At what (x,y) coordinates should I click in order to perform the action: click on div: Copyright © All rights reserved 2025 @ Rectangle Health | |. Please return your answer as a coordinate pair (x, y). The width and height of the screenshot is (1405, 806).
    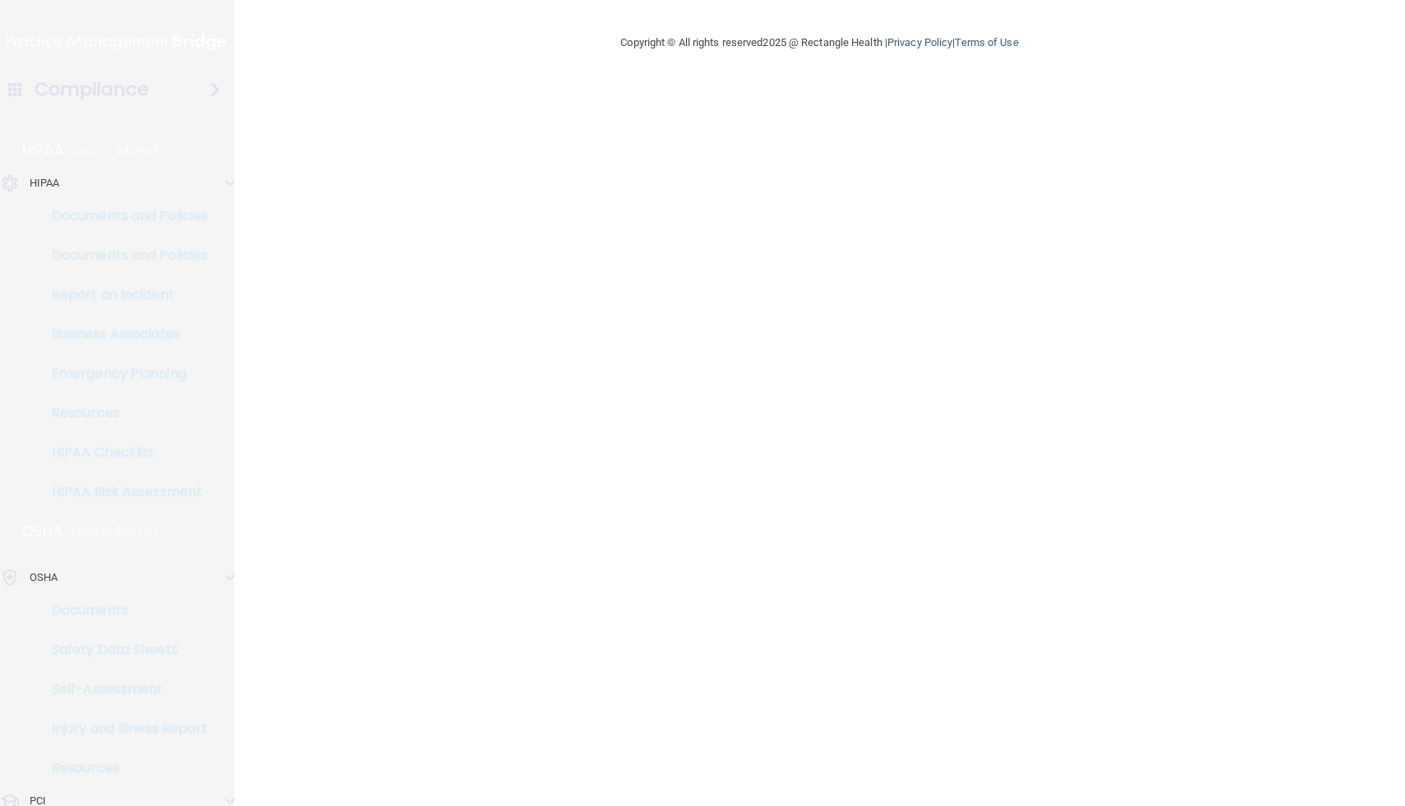
    Looking at the image, I should click on (819, 43).